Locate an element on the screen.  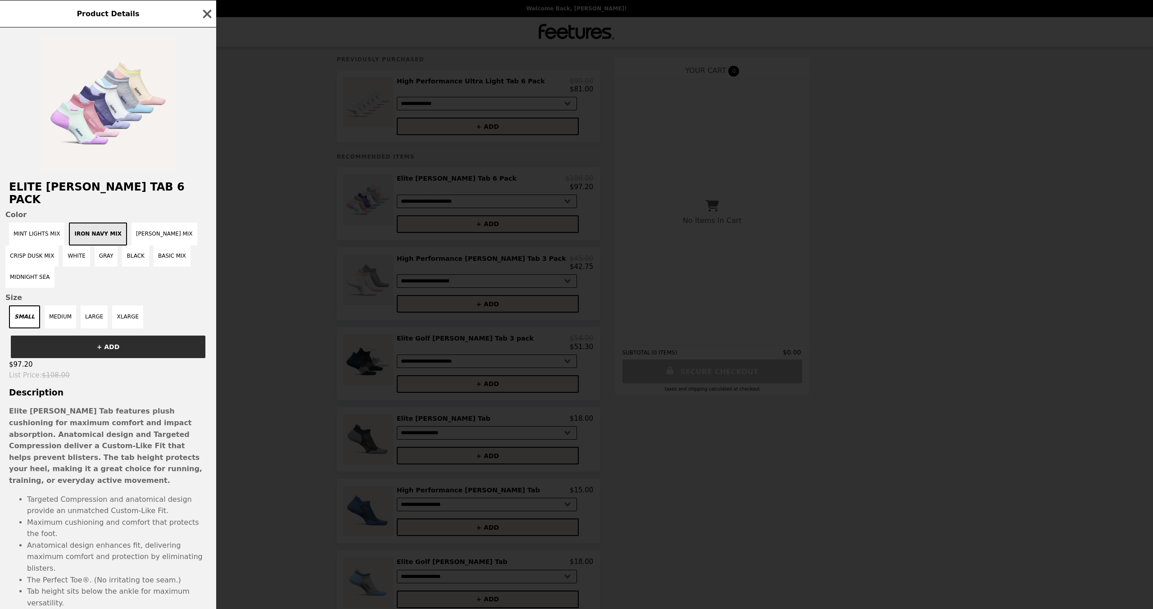
button: MEDIUM is located at coordinates (60, 317).